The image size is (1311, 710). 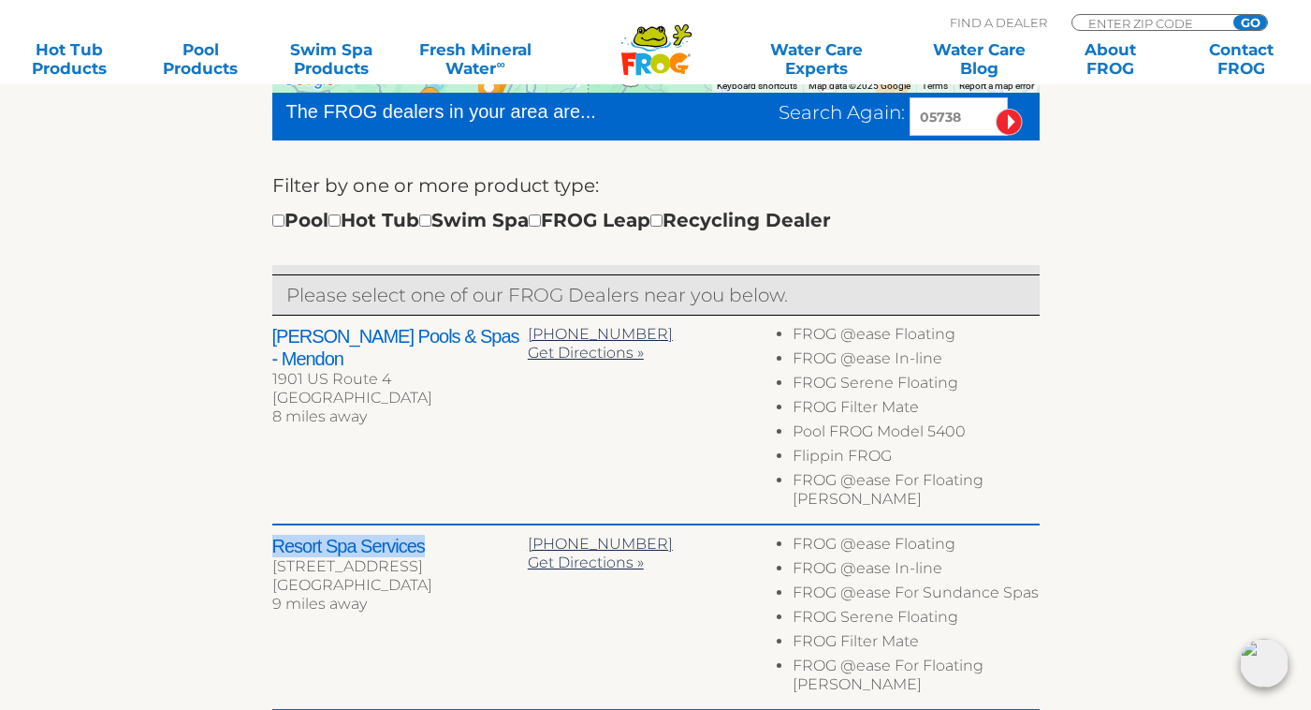 What do you see at coordinates (319, 416) in the screenshot?
I see `span: 8 miles away` at bounding box center [319, 416].